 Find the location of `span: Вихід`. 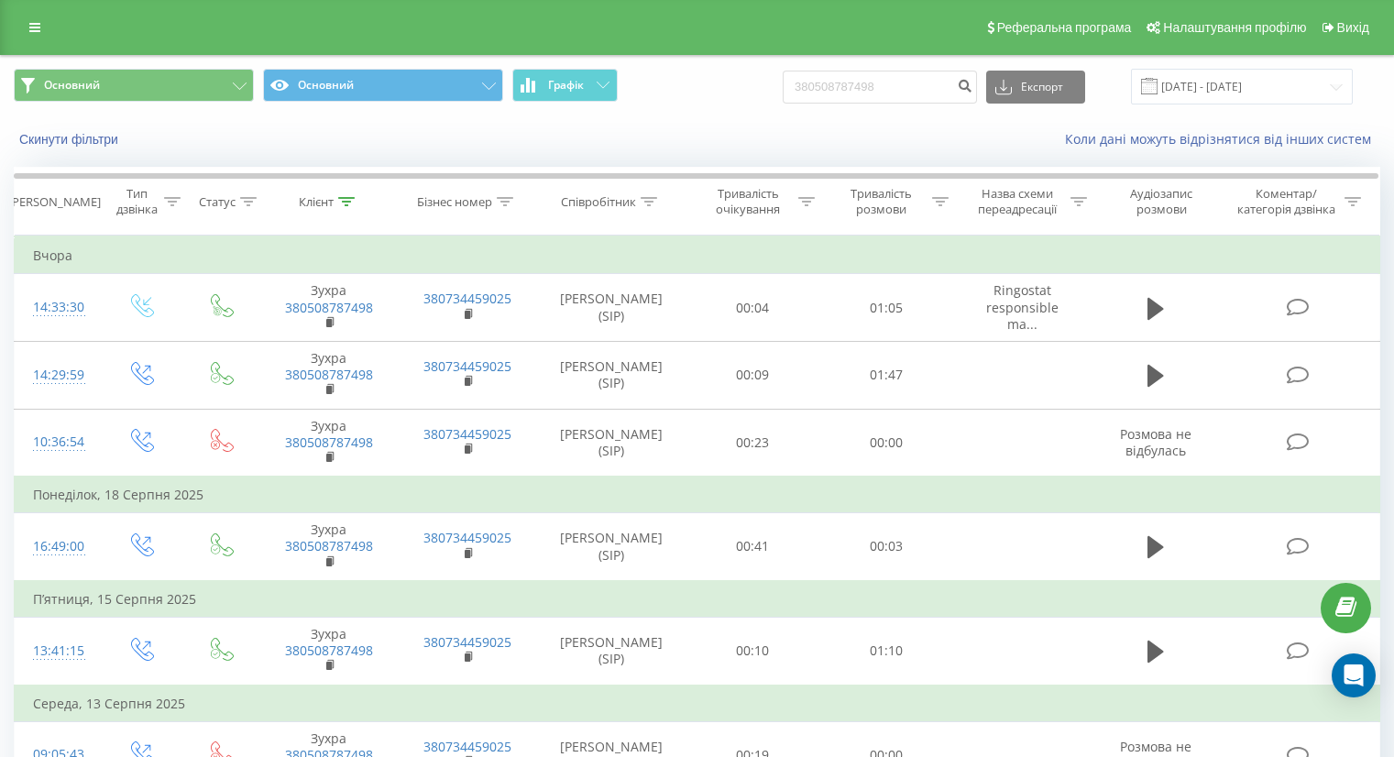

span: Вихід is located at coordinates (1353, 27).